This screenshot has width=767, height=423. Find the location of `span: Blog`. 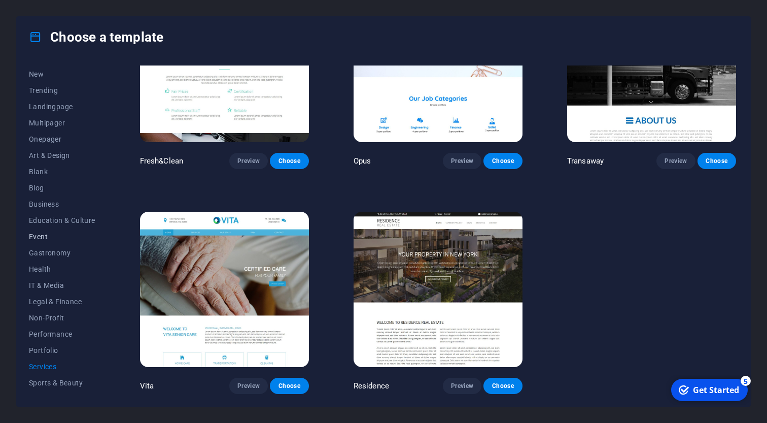

span: Blog is located at coordinates (62, 188).